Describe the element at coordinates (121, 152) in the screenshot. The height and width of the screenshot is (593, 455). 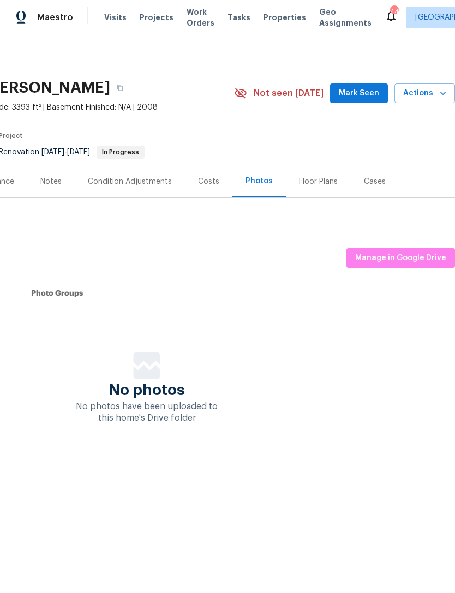
I see `span: In Progress` at that location.